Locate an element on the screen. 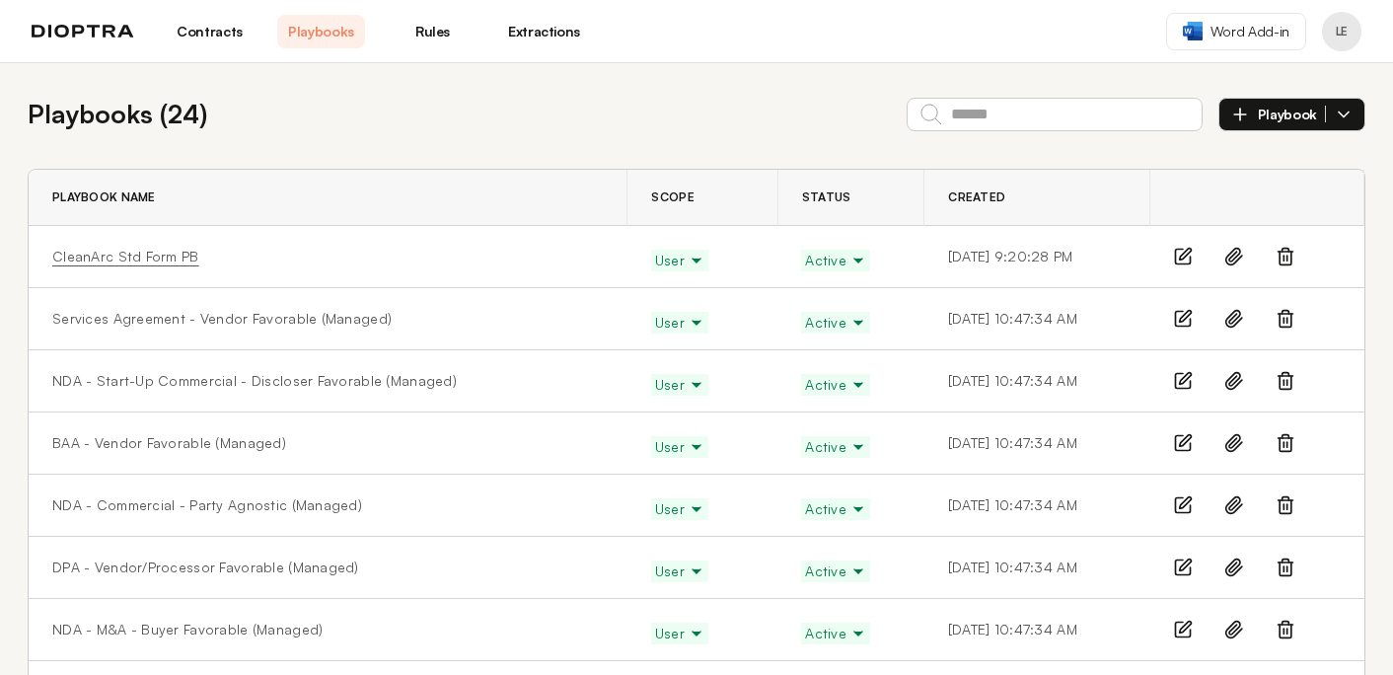 The width and height of the screenshot is (1393, 675). span: Scope is located at coordinates (672, 197).